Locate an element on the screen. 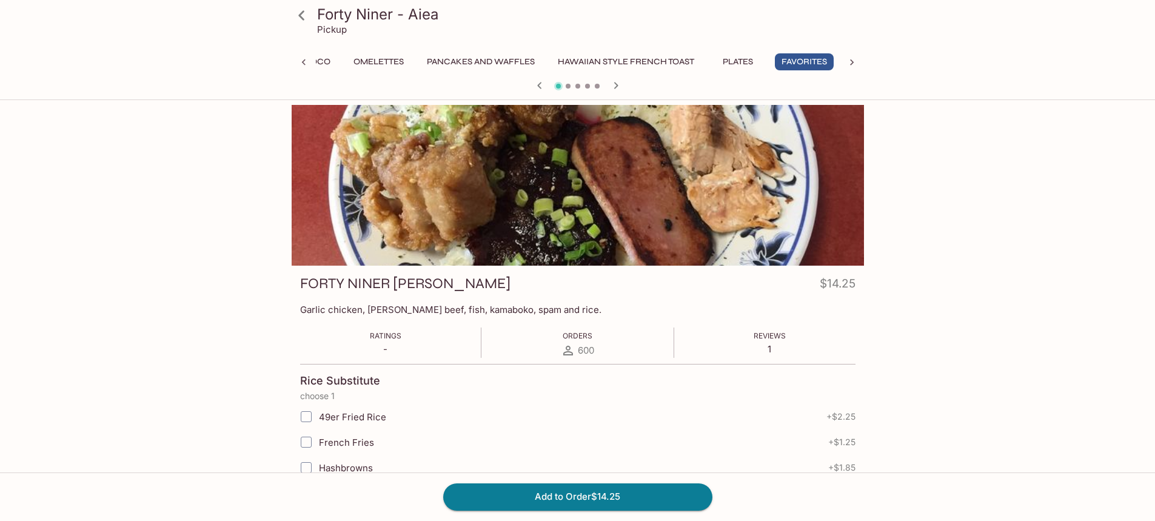 This screenshot has height=521, width=1155. span: Ratings is located at coordinates (386, 335).